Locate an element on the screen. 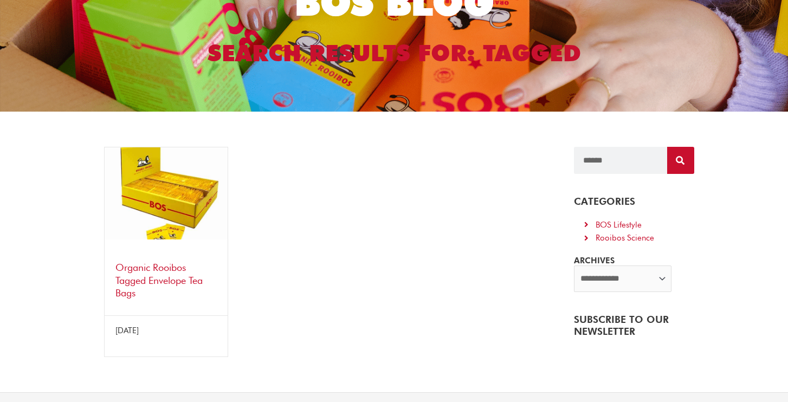 The width and height of the screenshot is (788, 402). a: BOS Lifestyle is located at coordinates (634, 225).